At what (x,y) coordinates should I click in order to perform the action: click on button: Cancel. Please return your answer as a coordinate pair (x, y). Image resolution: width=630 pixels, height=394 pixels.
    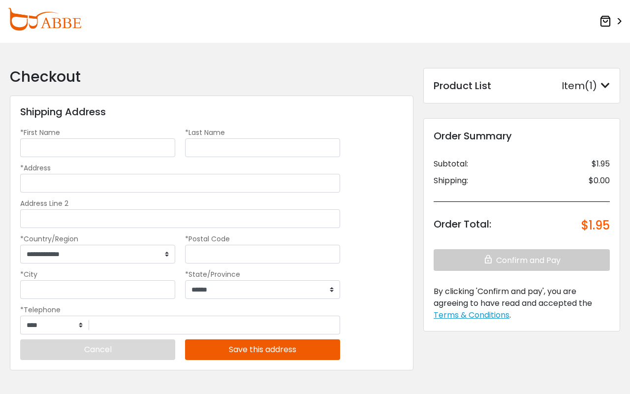
    Looking at the image, I should click on (97, 349).